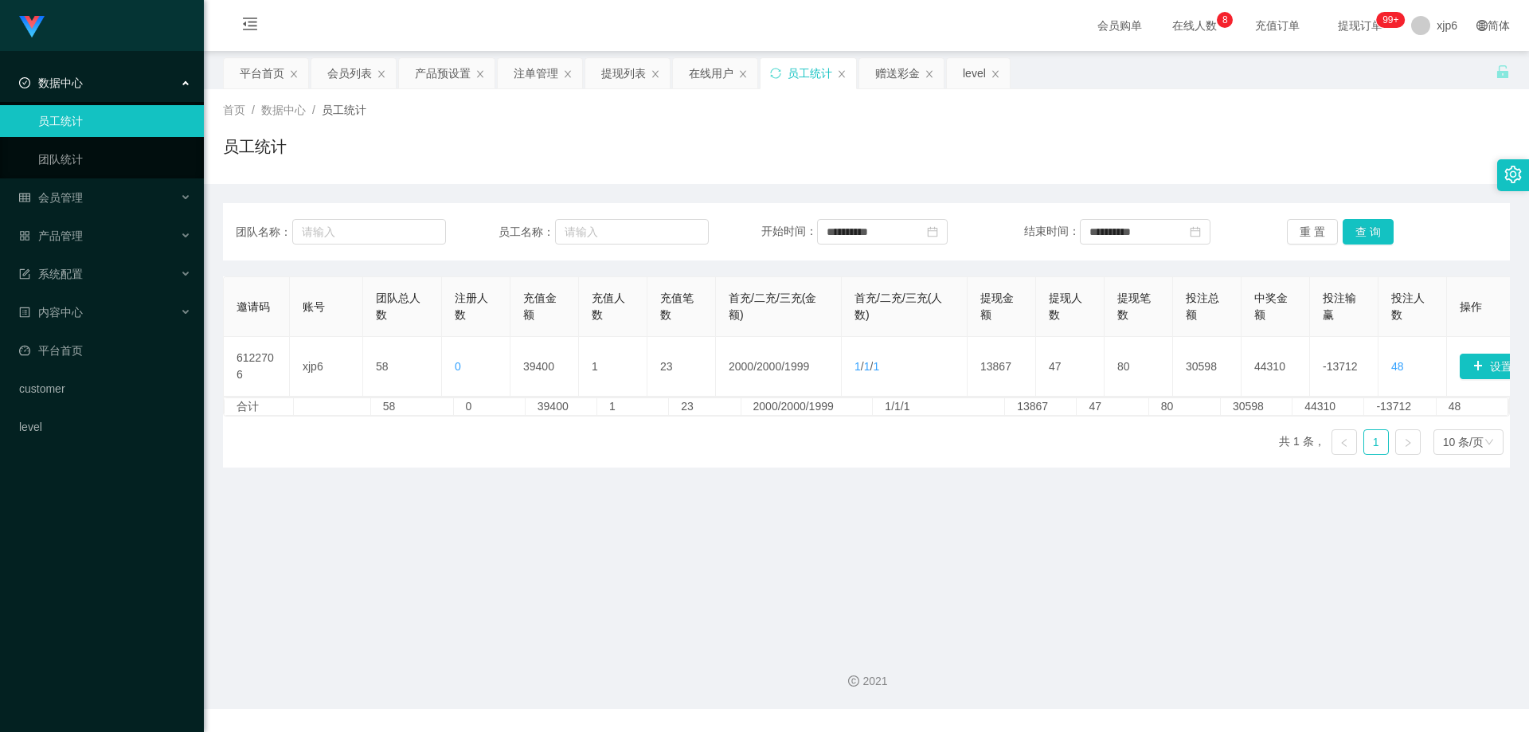 Image resolution: width=1529 pixels, height=732 pixels. I want to click on span: 邀请码, so click(253, 307).